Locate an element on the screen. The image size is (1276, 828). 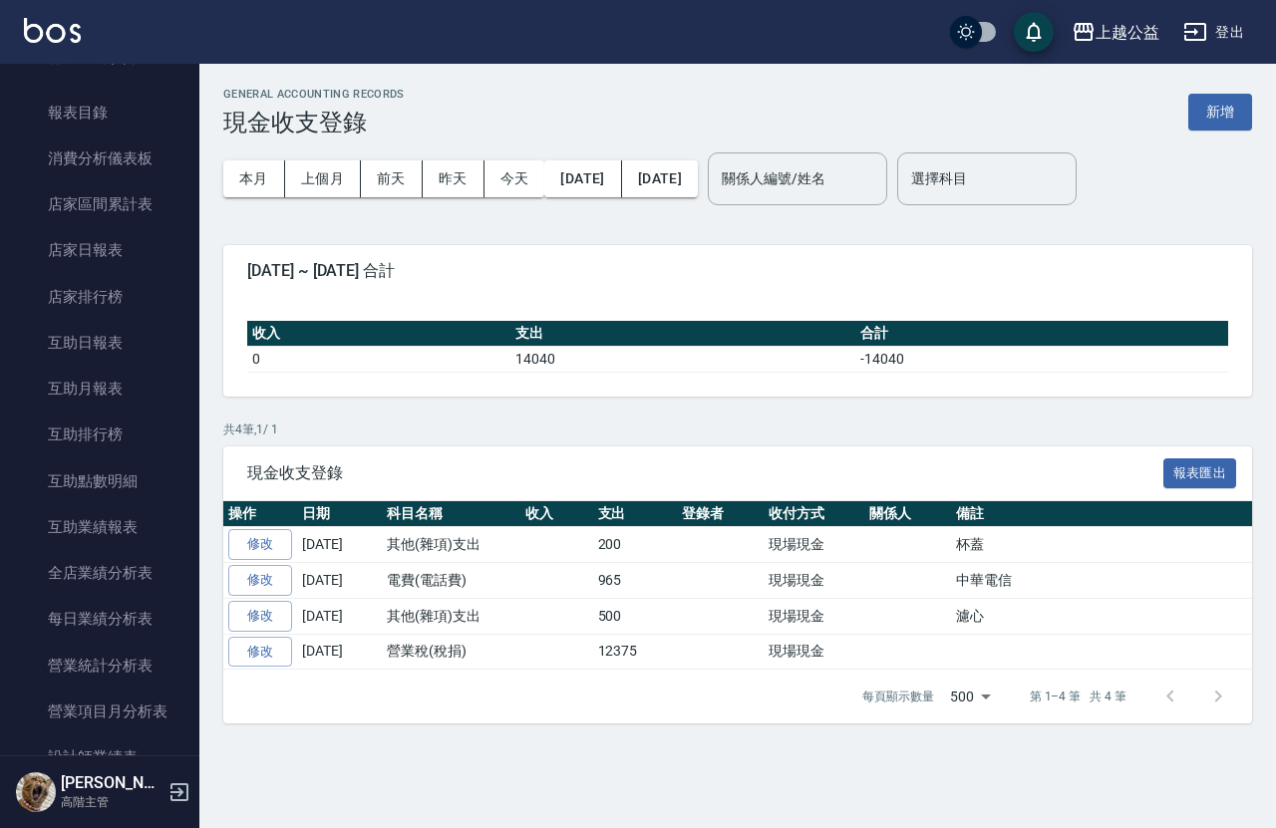
p: 每頁顯示數量 is located at coordinates (898, 697).